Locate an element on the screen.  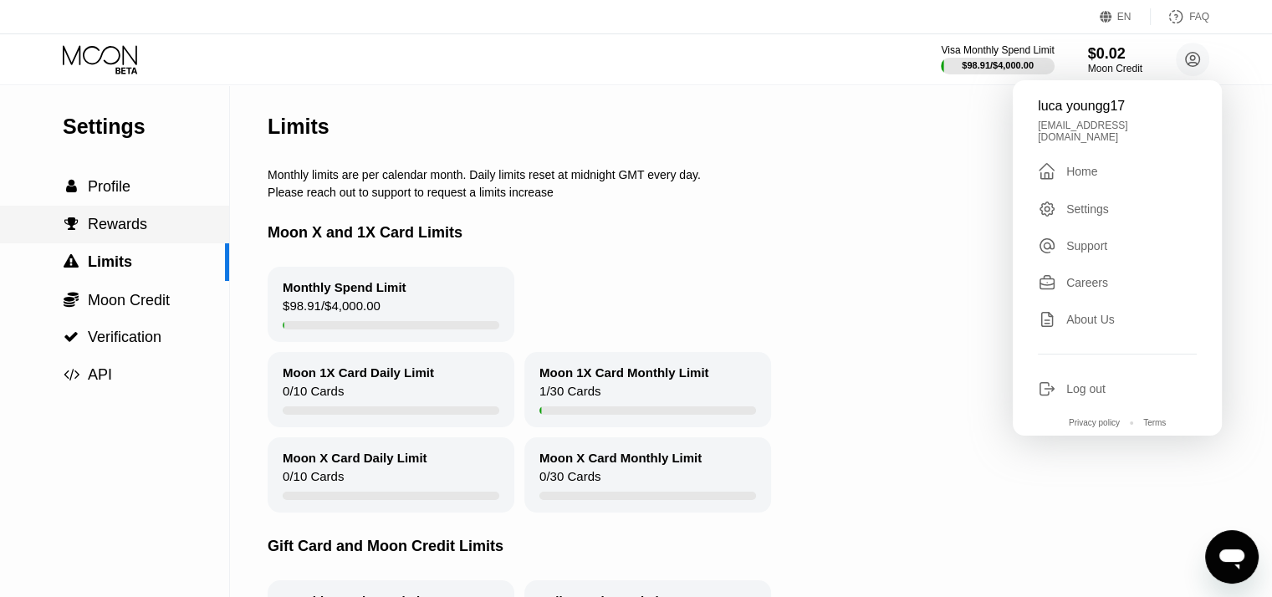
div: Home is located at coordinates (1117, 171).